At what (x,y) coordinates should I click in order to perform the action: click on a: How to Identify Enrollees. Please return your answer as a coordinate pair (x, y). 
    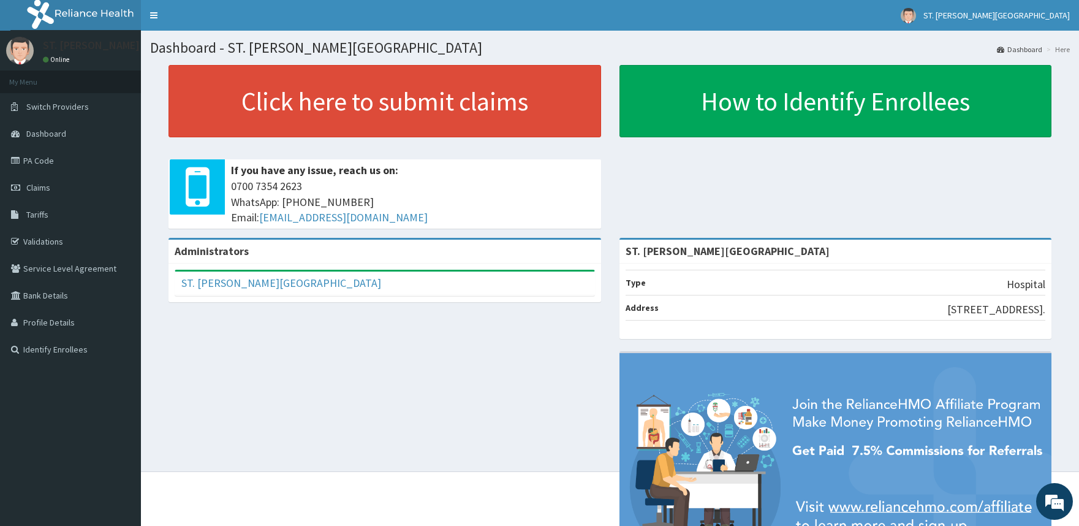
    Looking at the image, I should click on (836, 101).